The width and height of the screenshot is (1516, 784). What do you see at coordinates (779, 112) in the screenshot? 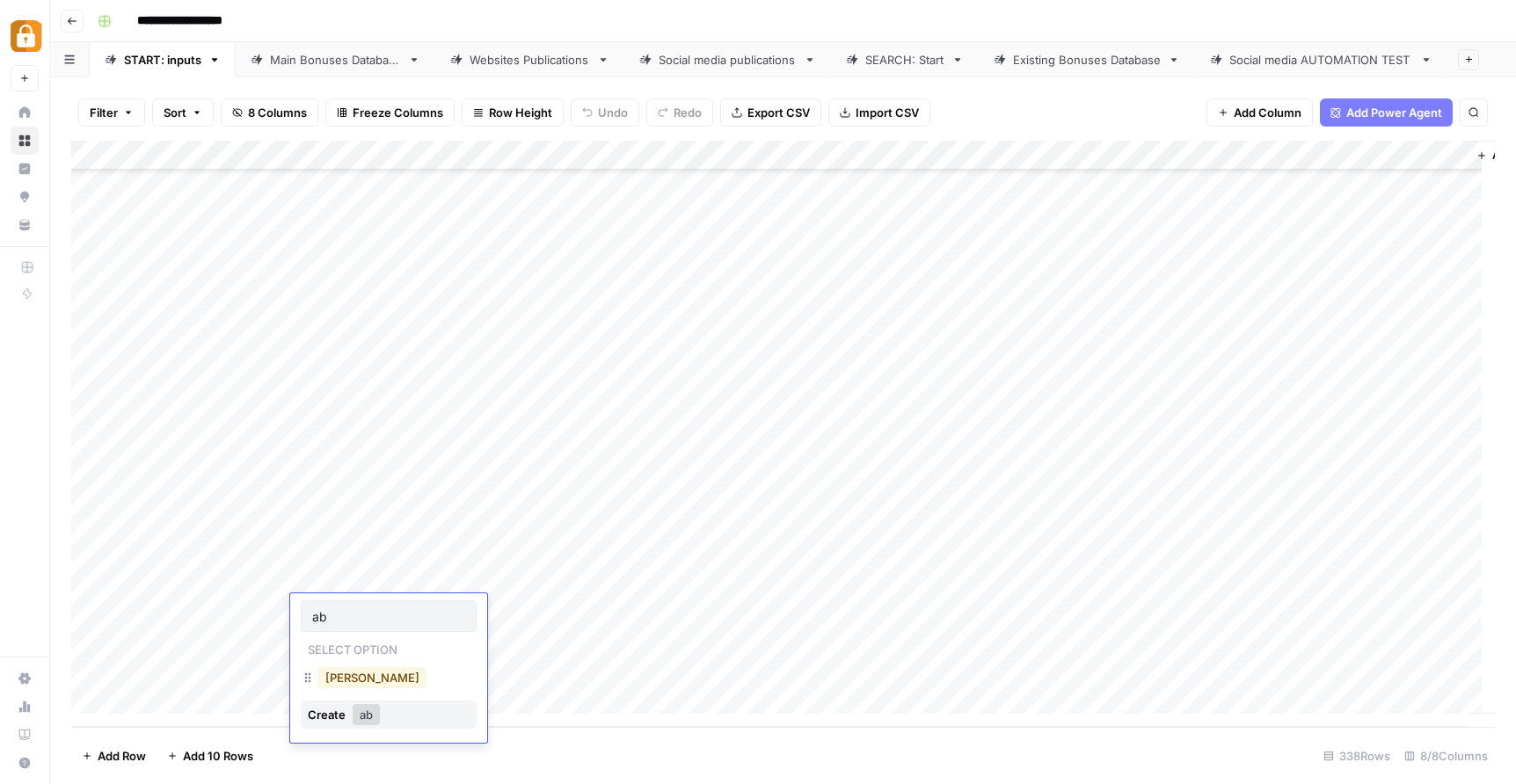
I see `span: Export CSV` at bounding box center [779, 112].